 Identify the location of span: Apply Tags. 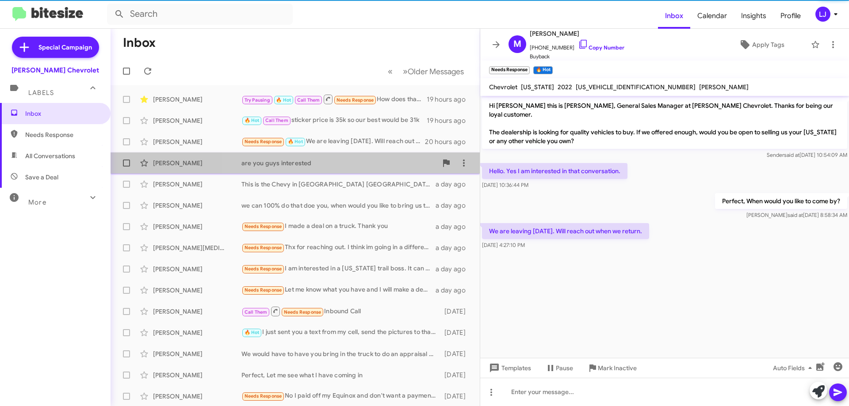
(768, 45).